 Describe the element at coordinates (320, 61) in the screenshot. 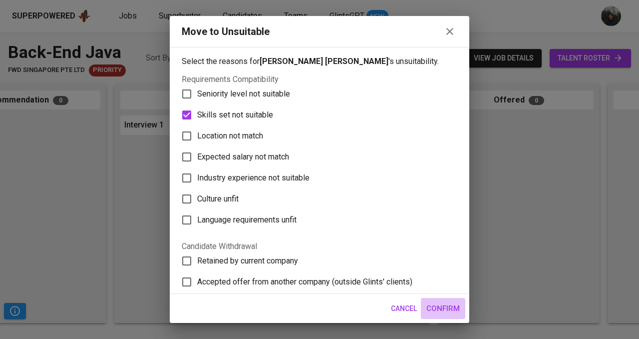

I see `p: Select the reasons for 's unsuitability.` at that location.